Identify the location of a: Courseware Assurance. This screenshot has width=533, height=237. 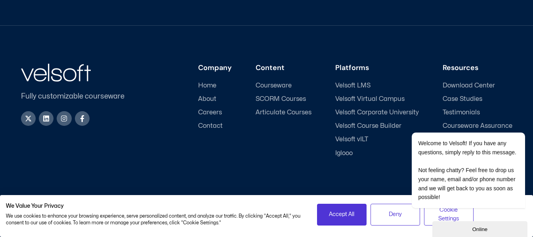
(478, 126).